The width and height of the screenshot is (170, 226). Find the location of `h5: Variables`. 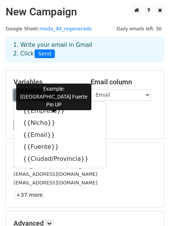

h5: Variables is located at coordinates (46, 82).